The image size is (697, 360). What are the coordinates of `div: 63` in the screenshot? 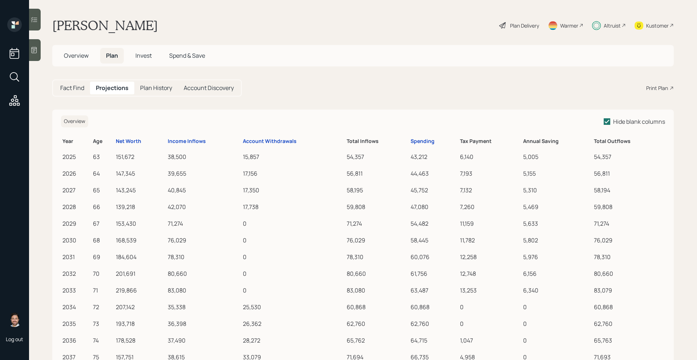 It's located at (103, 157).